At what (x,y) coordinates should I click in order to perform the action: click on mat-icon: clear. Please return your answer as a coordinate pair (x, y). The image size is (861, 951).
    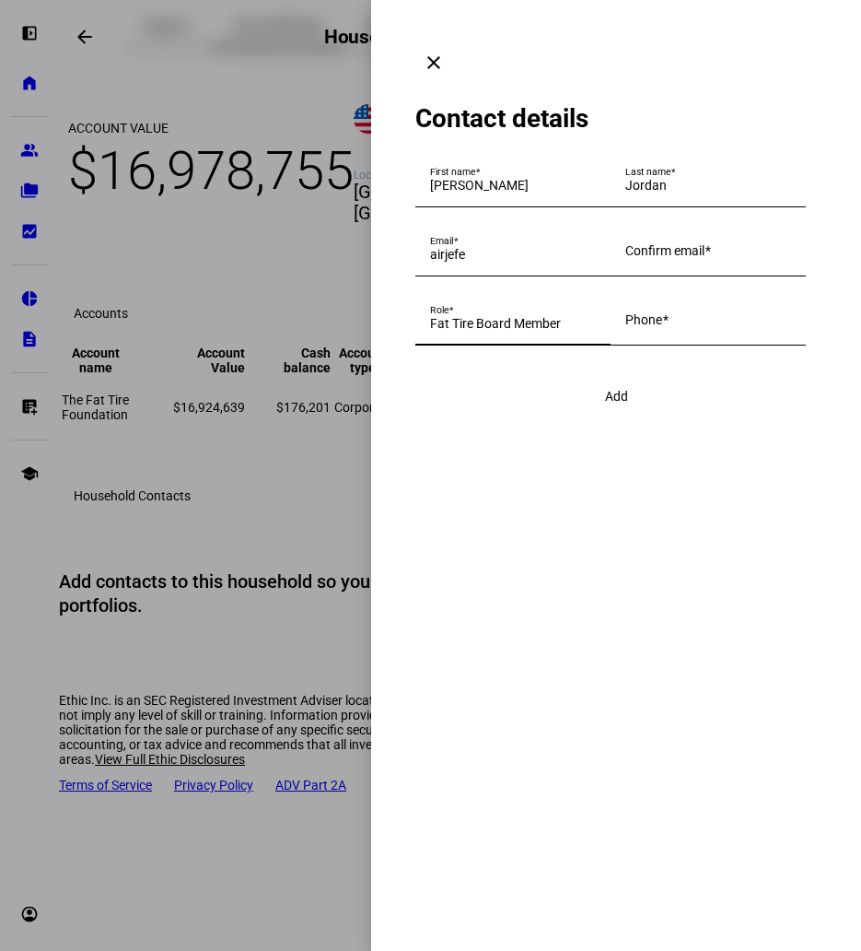
    Looking at the image, I should click on (434, 63).